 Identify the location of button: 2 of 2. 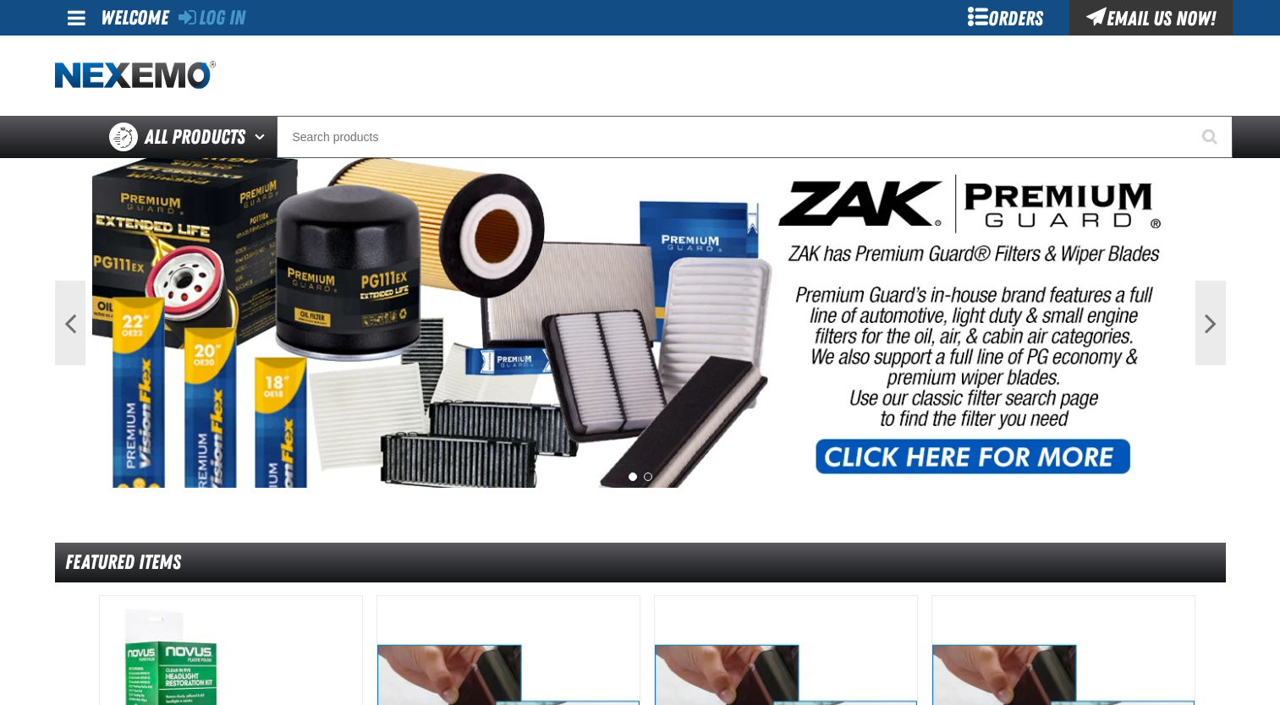
(648, 477).